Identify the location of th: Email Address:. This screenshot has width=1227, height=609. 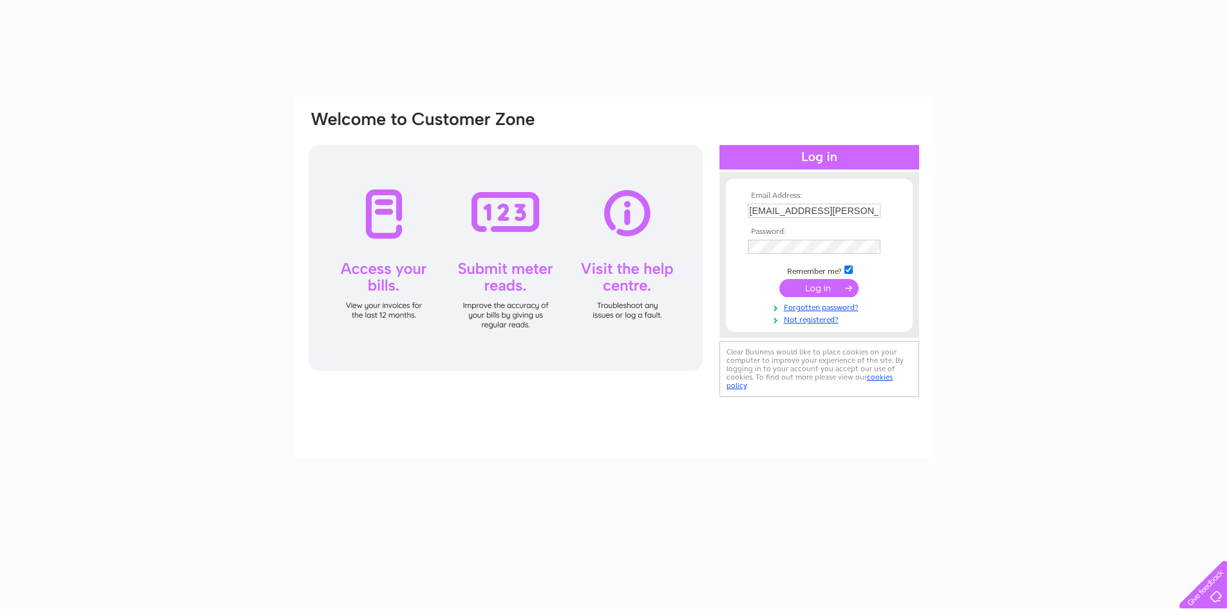
(819, 196).